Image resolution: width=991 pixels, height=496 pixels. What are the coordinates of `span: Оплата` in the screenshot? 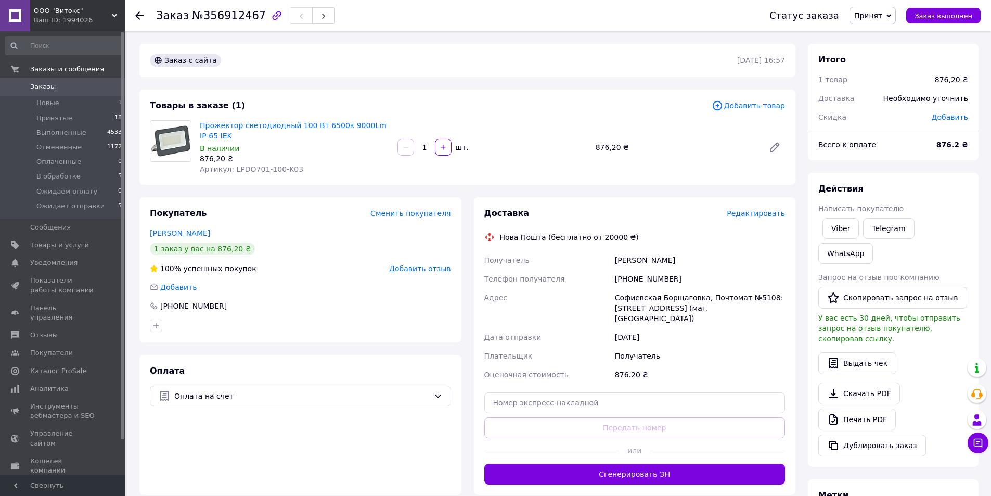 It's located at (167, 370).